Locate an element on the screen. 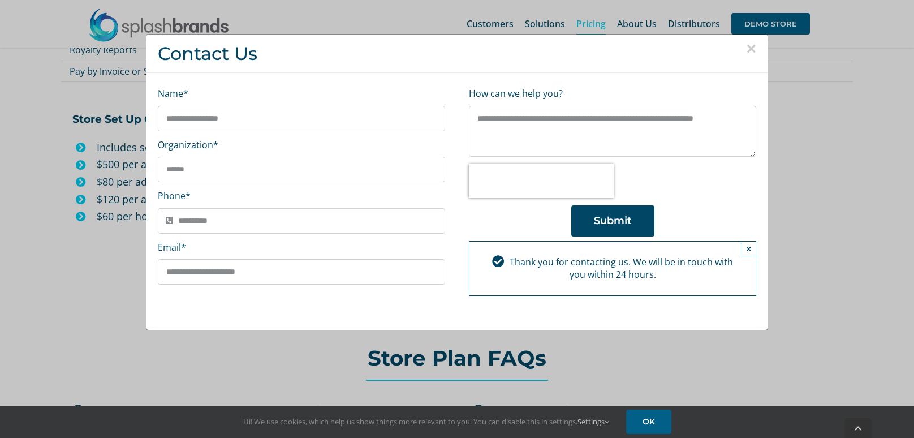 The image size is (914, 438). label: How can we help you? is located at coordinates (516, 93).